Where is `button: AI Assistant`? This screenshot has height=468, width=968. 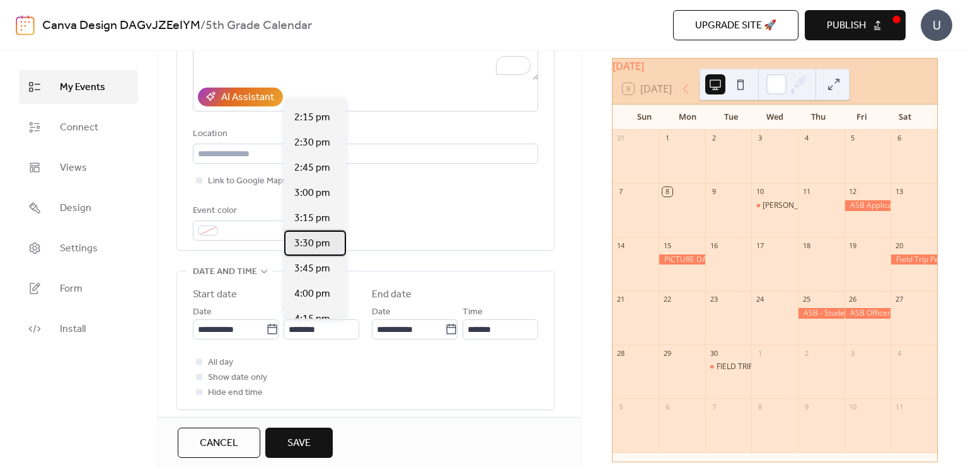
button: AI Assistant is located at coordinates (240, 97).